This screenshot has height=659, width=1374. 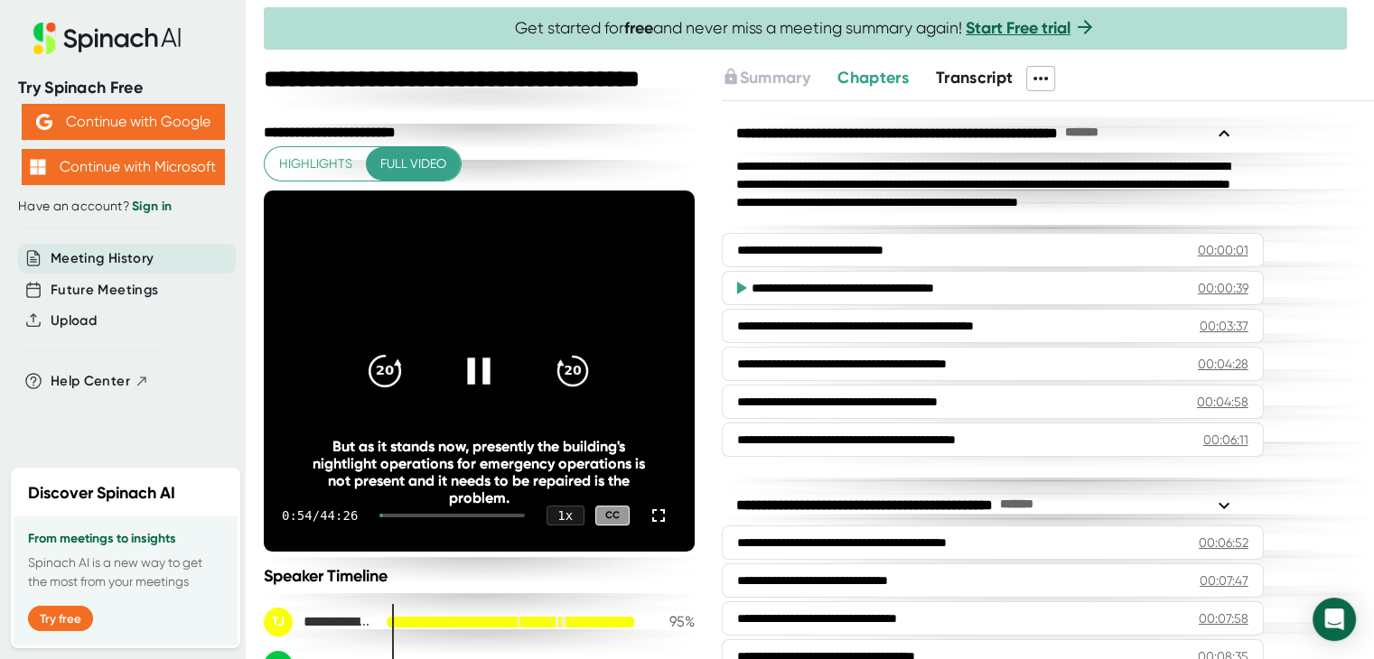 I want to click on div: CC, so click(x=612, y=516).